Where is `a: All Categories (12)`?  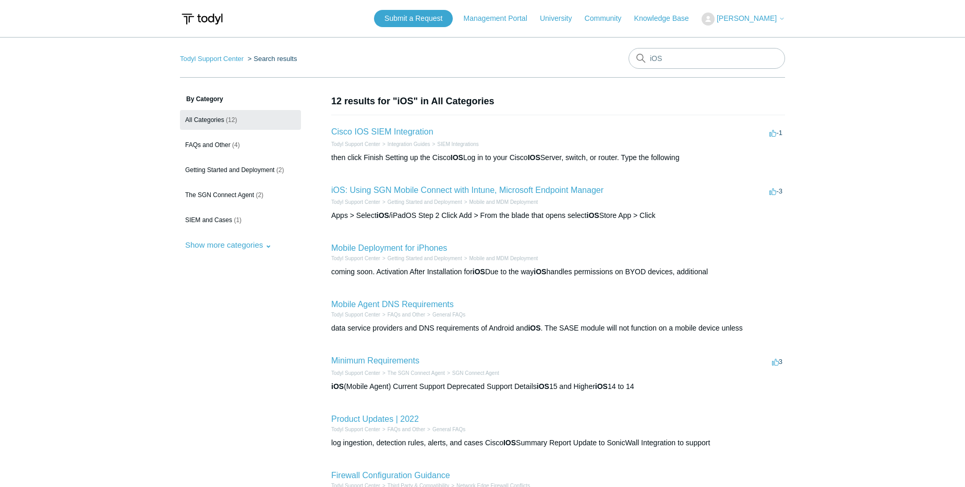
a: All Categories (12) is located at coordinates (240, 120).